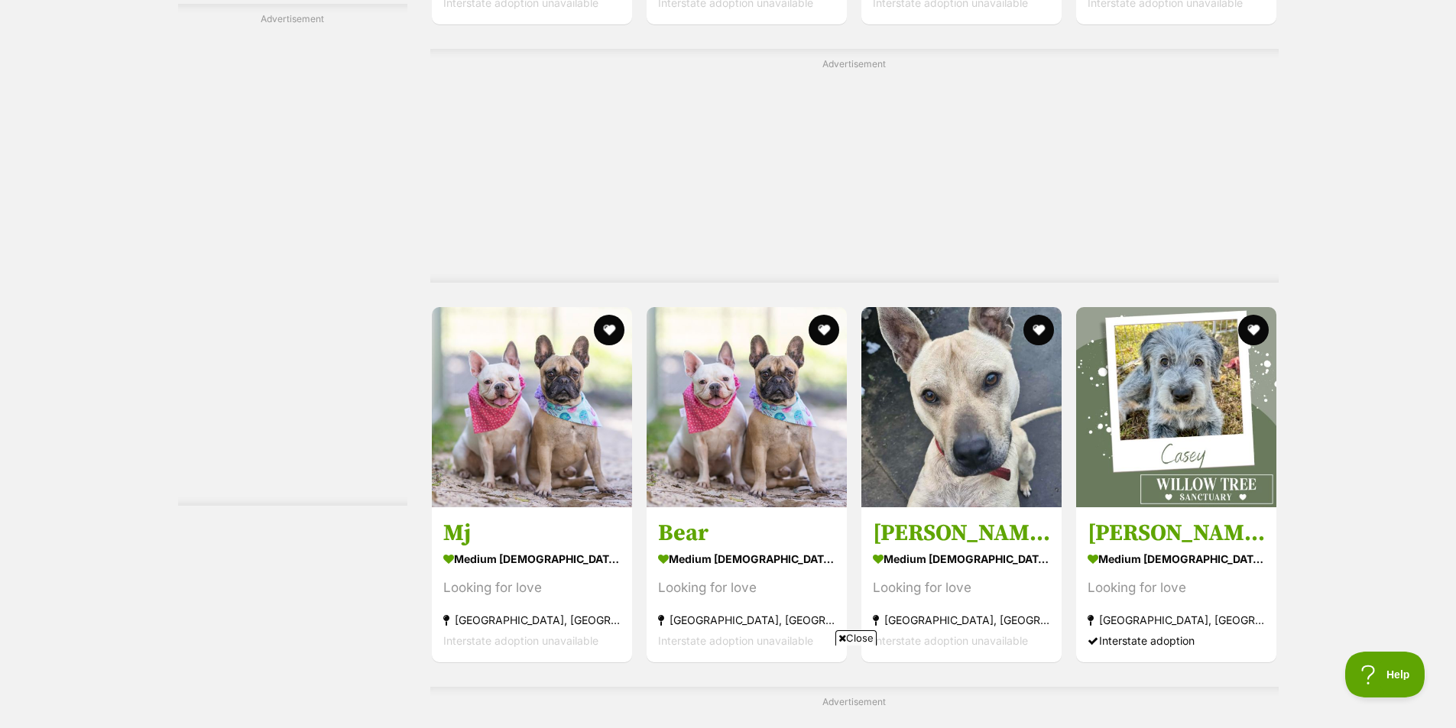  I want to click on h3: Mj, so click(532, 533).